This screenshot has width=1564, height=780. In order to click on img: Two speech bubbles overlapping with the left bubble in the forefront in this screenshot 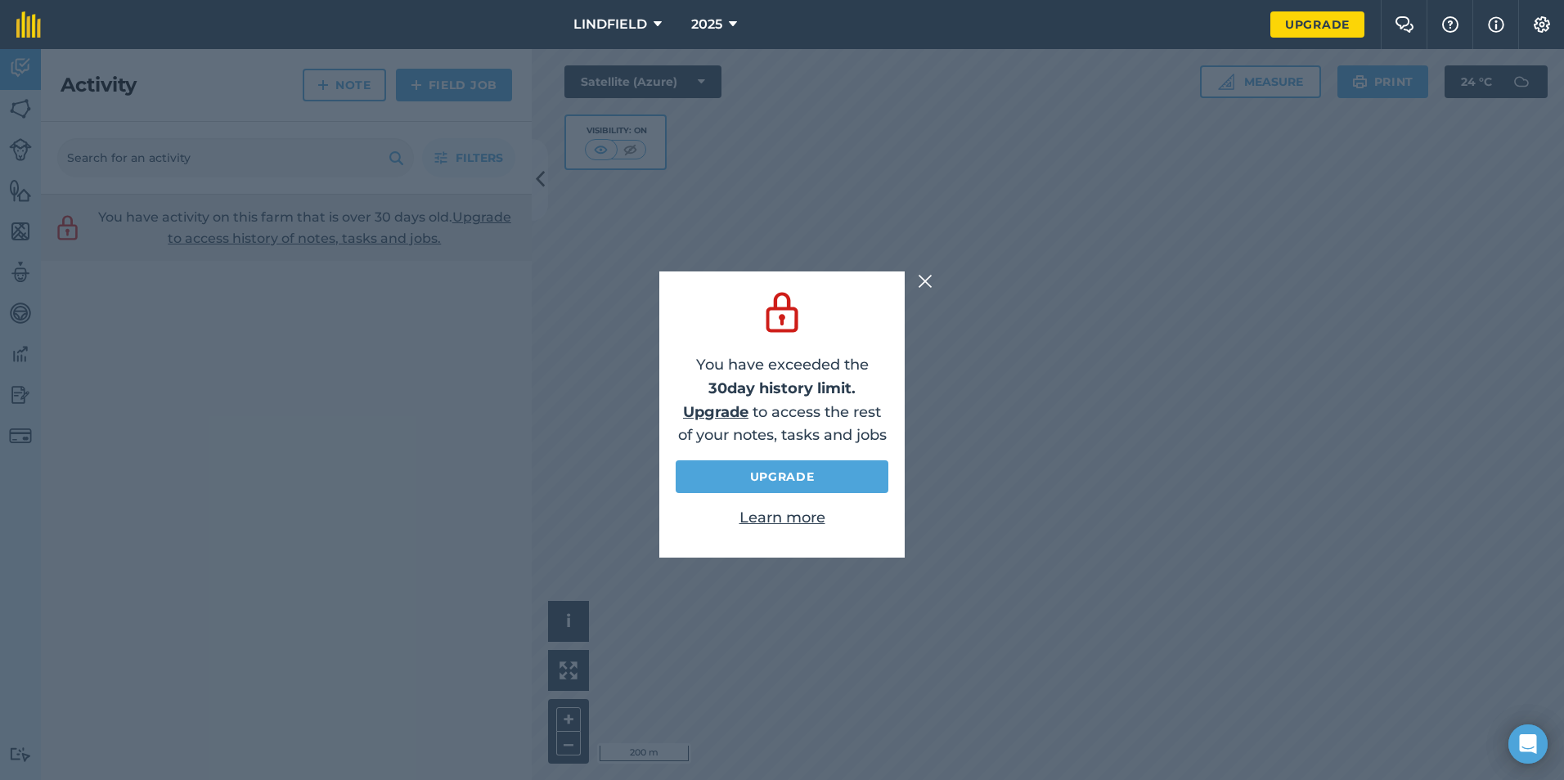, I will do `click(1405, 25)`.